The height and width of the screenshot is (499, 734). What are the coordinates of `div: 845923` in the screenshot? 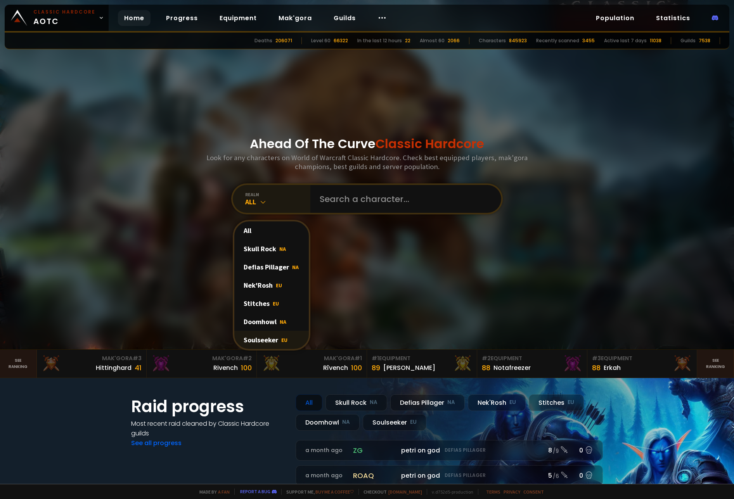 It's located at (518, 41).